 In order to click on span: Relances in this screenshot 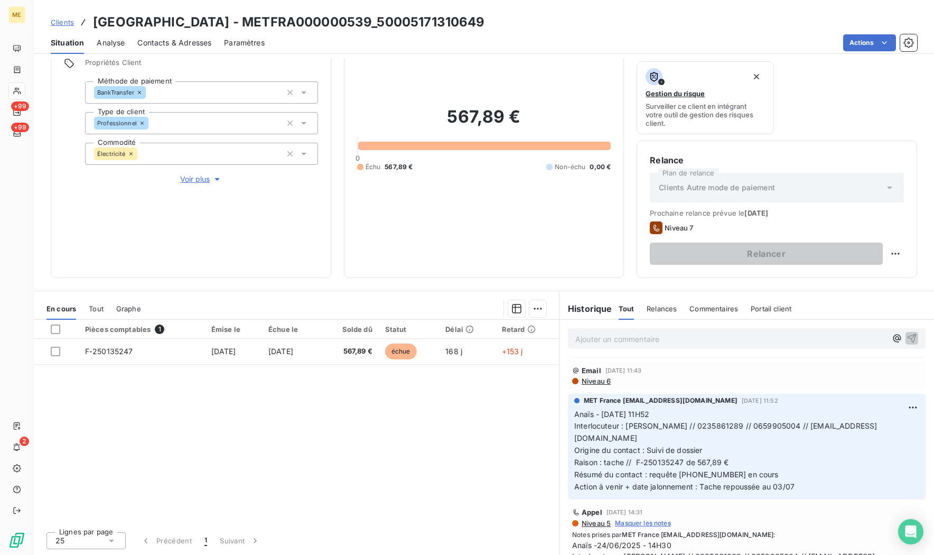, I will do `click(661, 308)`.